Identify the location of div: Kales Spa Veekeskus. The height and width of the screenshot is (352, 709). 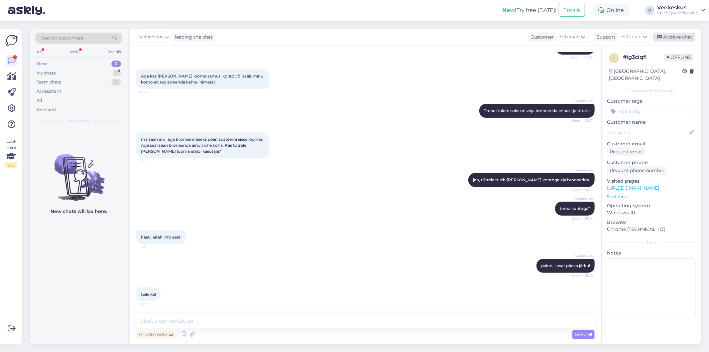
(677, 13).